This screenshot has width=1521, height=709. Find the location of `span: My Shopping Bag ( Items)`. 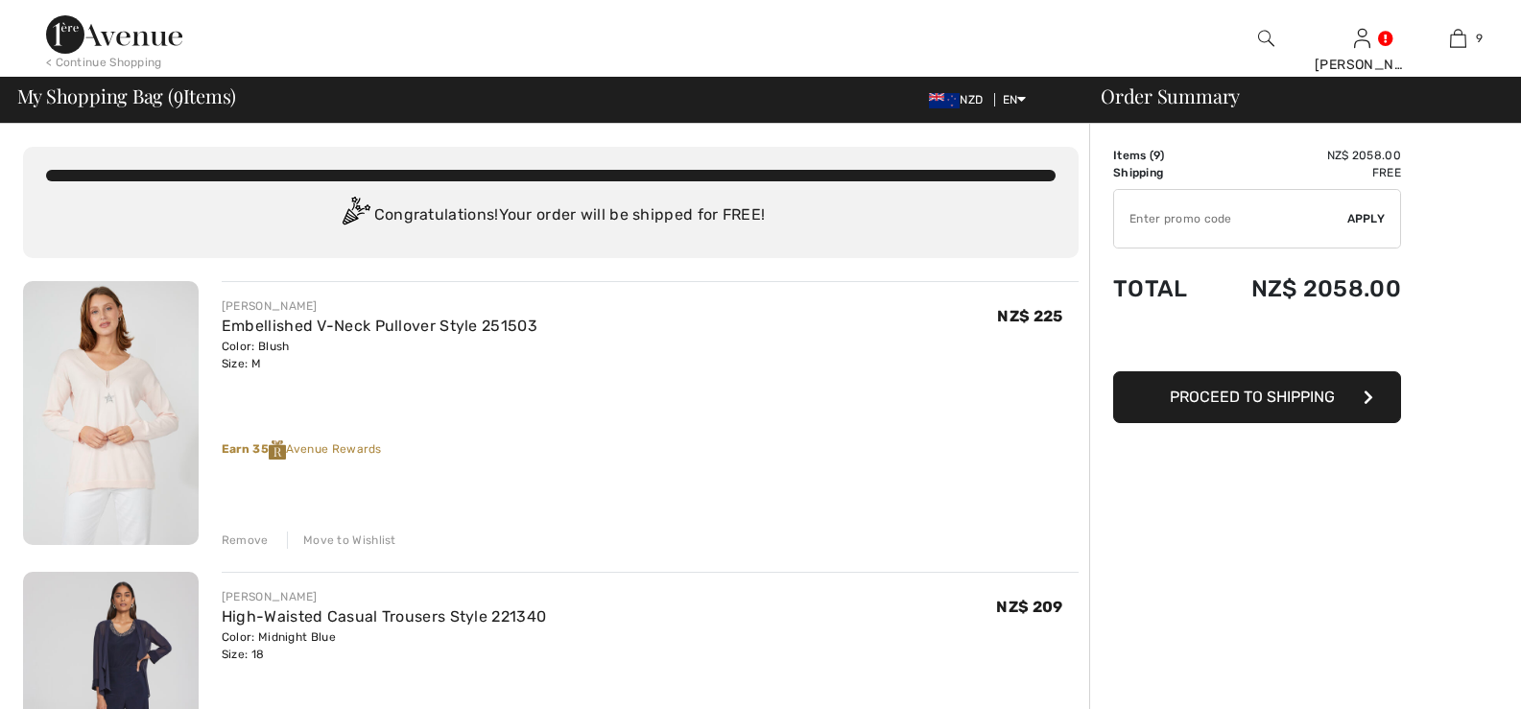

span: My Shopping Bag ( Items) is located at coordinates (127, 96).